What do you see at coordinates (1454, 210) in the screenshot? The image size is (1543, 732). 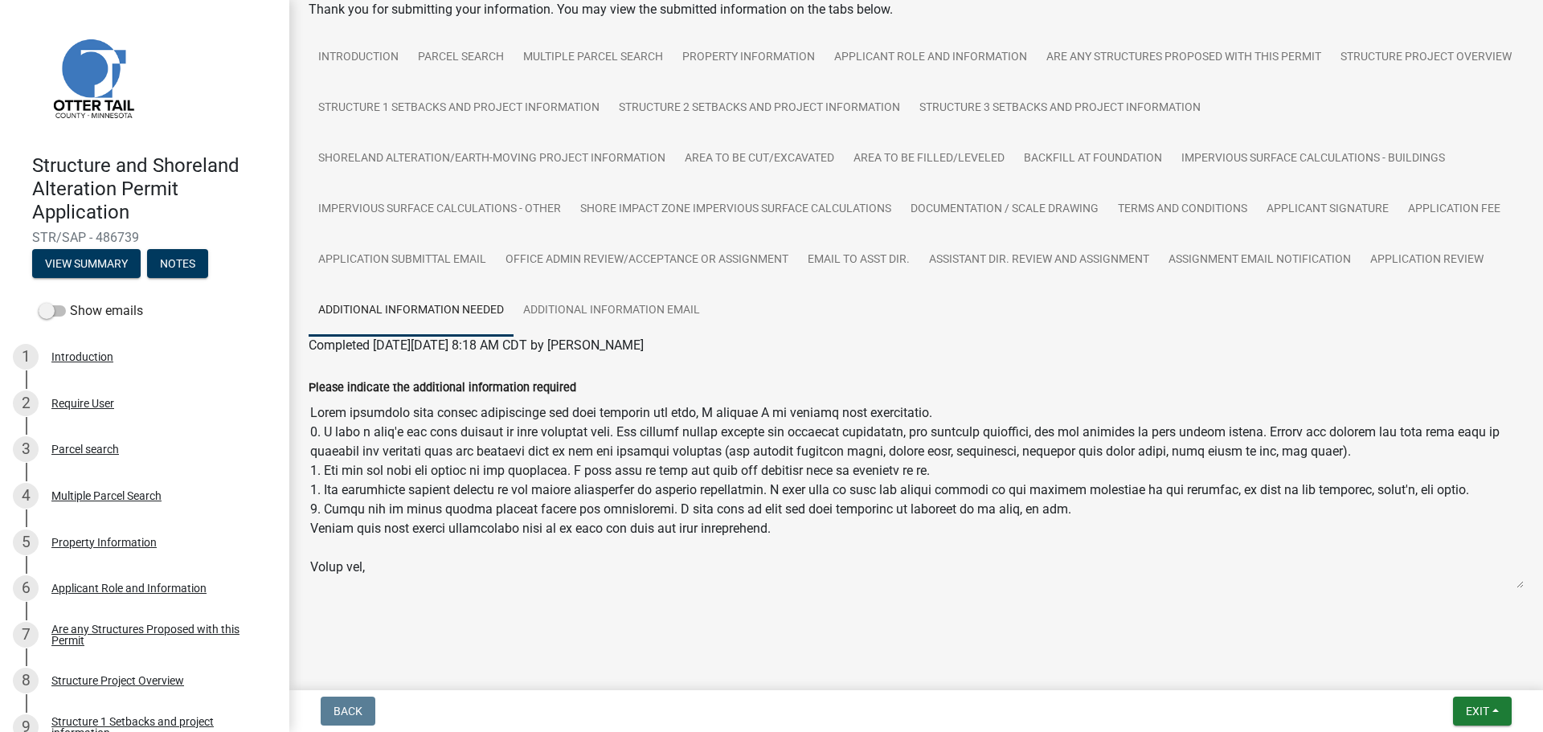 I see `a: Application Fee` at bounding box center [1454, 210].